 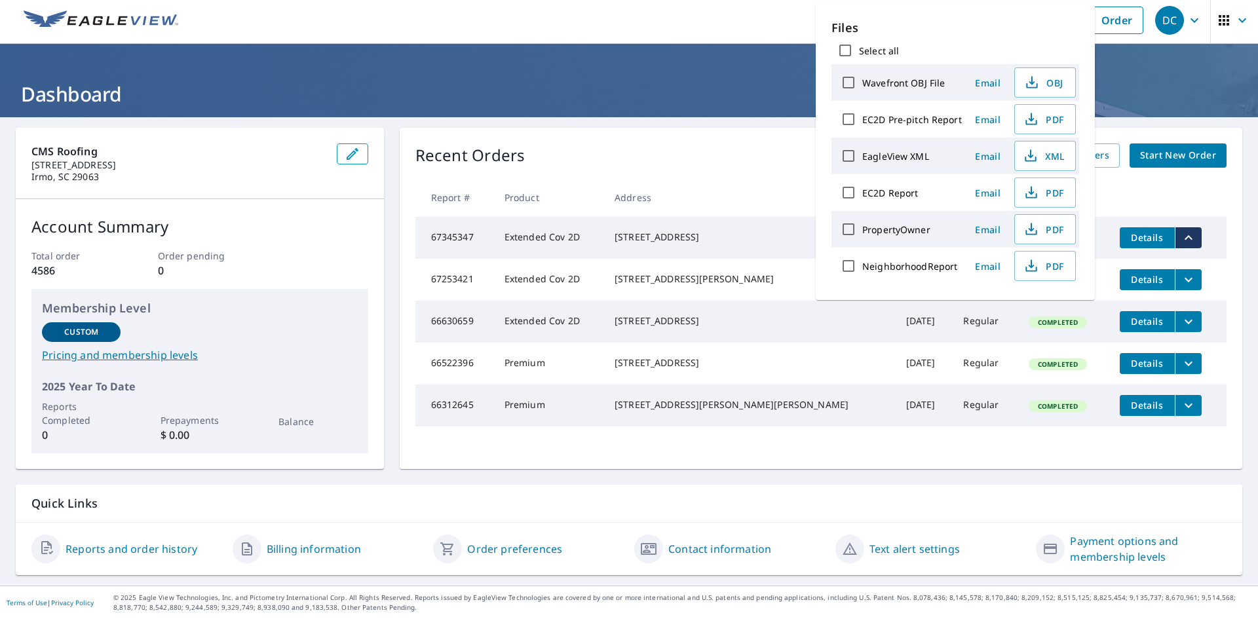 I want to click on a: Contact information, so click(x=719, y=549).